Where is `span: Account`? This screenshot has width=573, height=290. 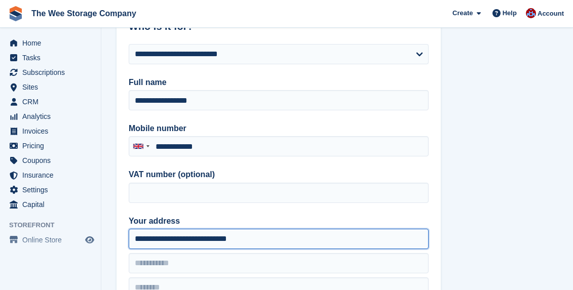 span: Account is located at coordinates (551, 14).